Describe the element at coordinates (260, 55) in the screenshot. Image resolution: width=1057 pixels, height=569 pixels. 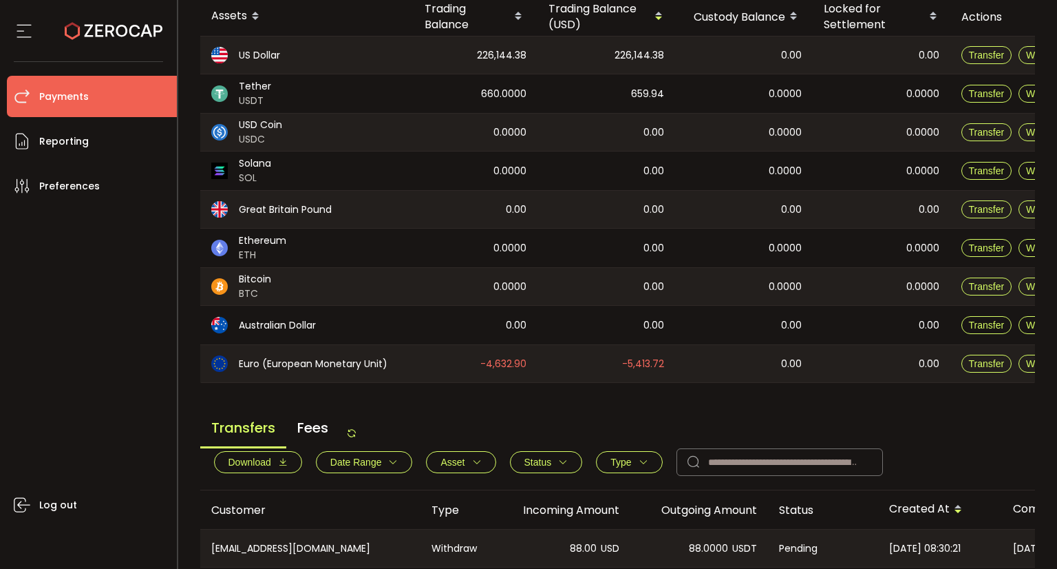
I see `span: US Dollar` at that location.